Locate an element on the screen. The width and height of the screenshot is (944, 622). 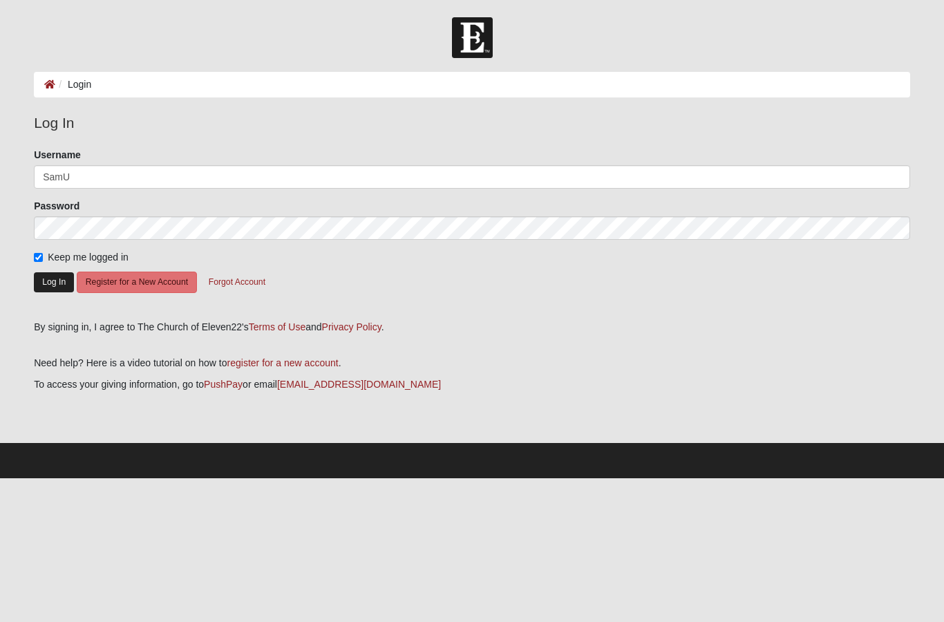
label: Password is located at coordinates (57, 206).